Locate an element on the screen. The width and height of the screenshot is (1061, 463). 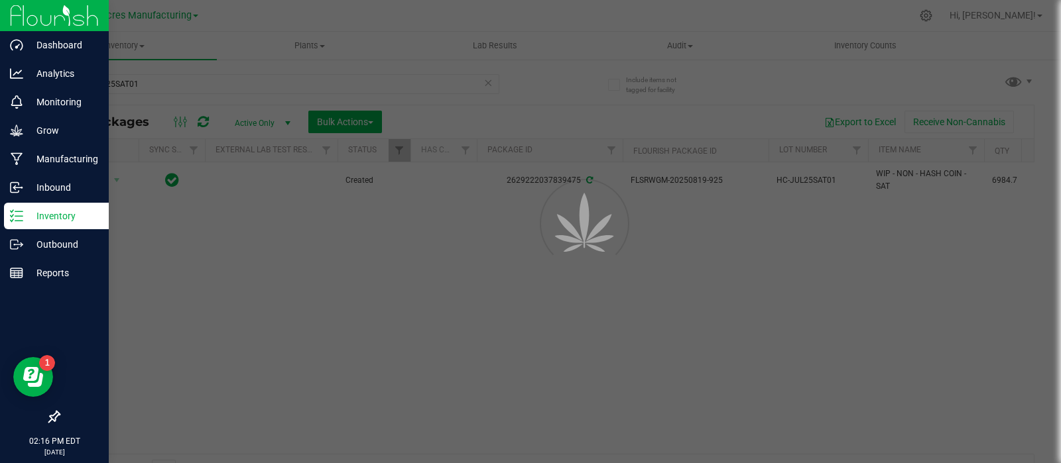
p: 02:16 PM EDT is located at coordinates (54, 442).